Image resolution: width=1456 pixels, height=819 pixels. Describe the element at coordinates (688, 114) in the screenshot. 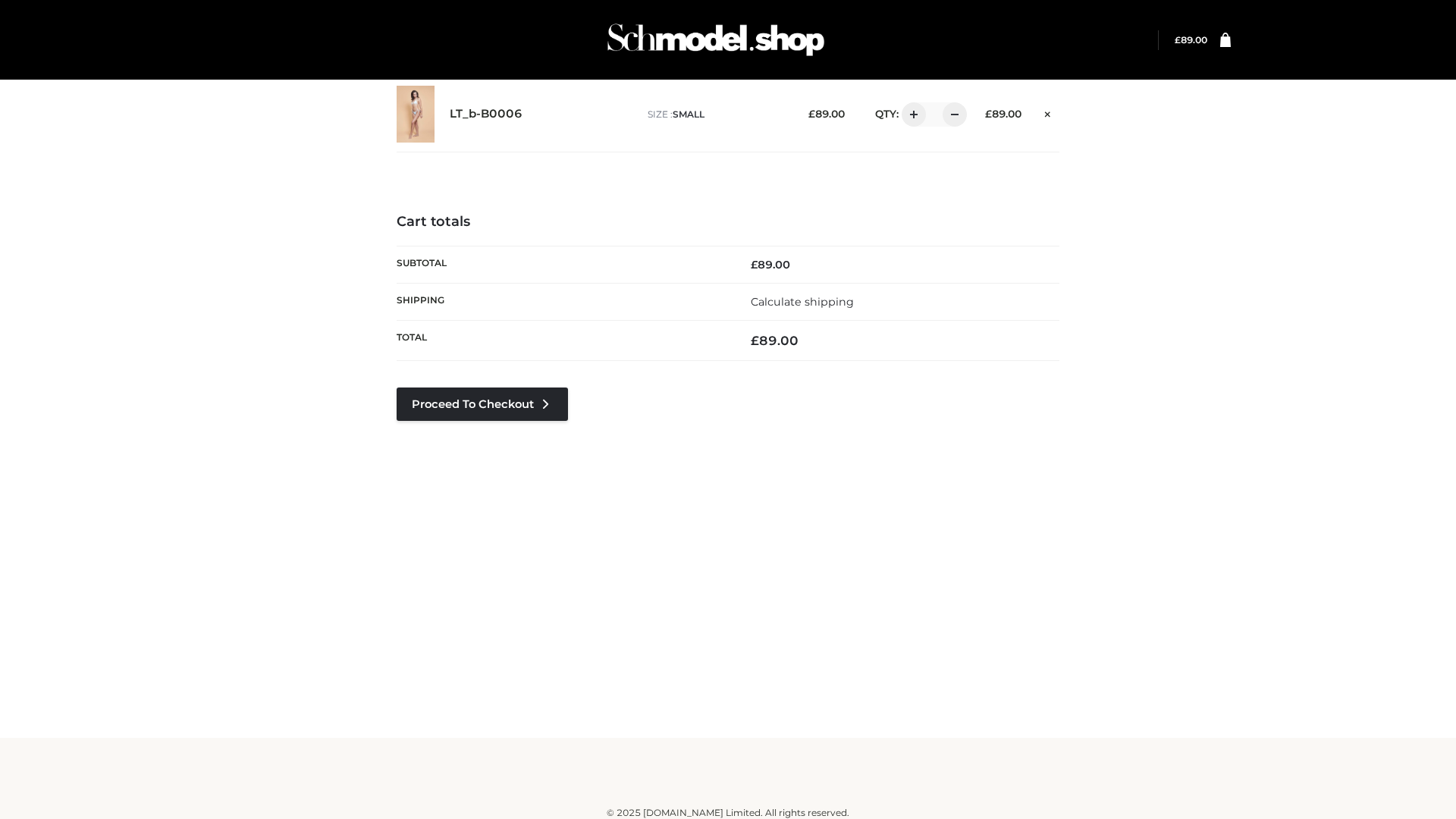

I see `span: SMALL` at that location.